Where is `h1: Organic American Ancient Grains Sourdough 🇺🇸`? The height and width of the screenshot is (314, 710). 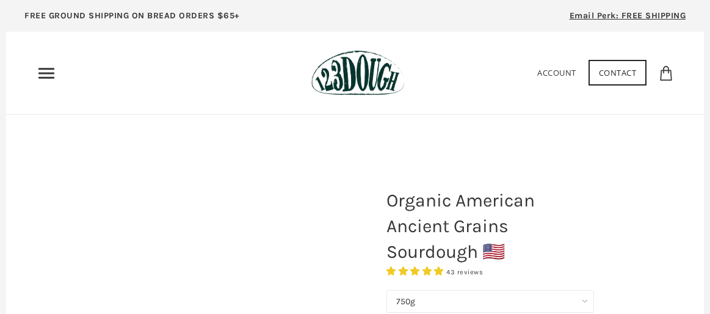
h1: Organic American Ancient Grains Sourdough 🇺🇸 is located at coordinates (490, 226).